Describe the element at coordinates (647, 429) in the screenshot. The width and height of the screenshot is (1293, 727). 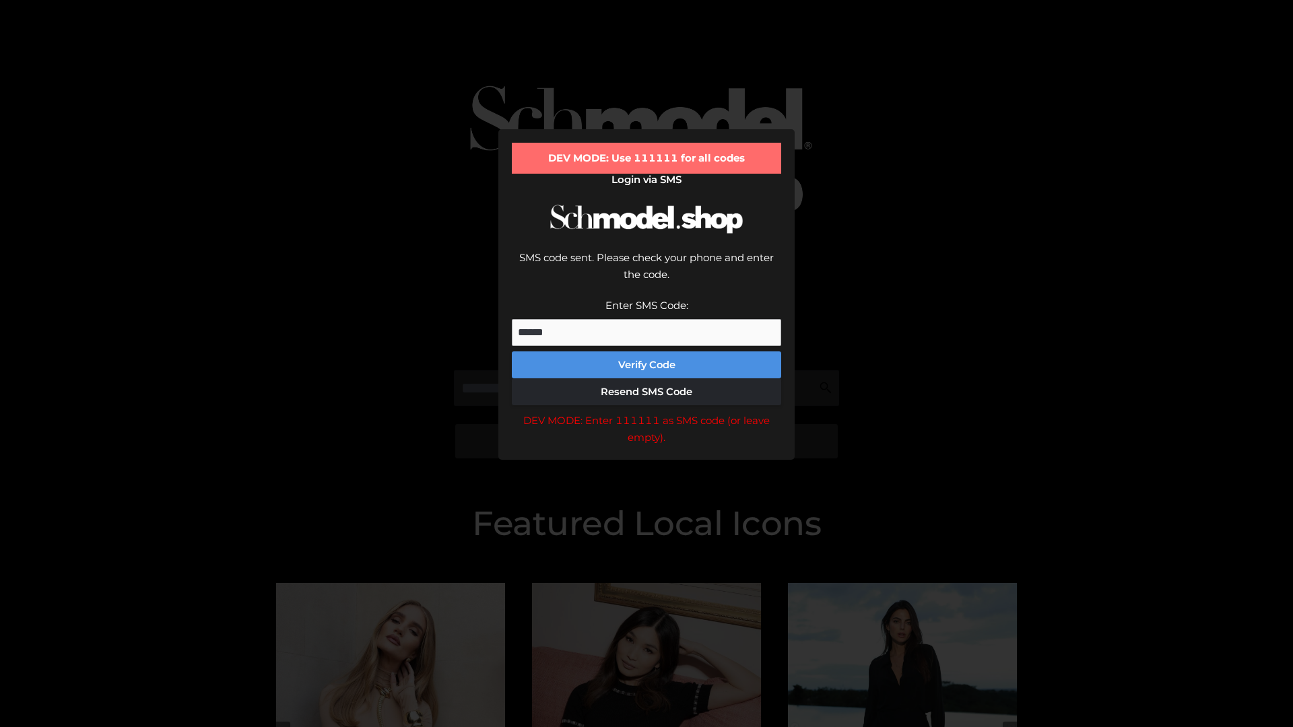
I see `div: DEV MODE: Enter 111111 as SMS code (or leave empty).` at that location.